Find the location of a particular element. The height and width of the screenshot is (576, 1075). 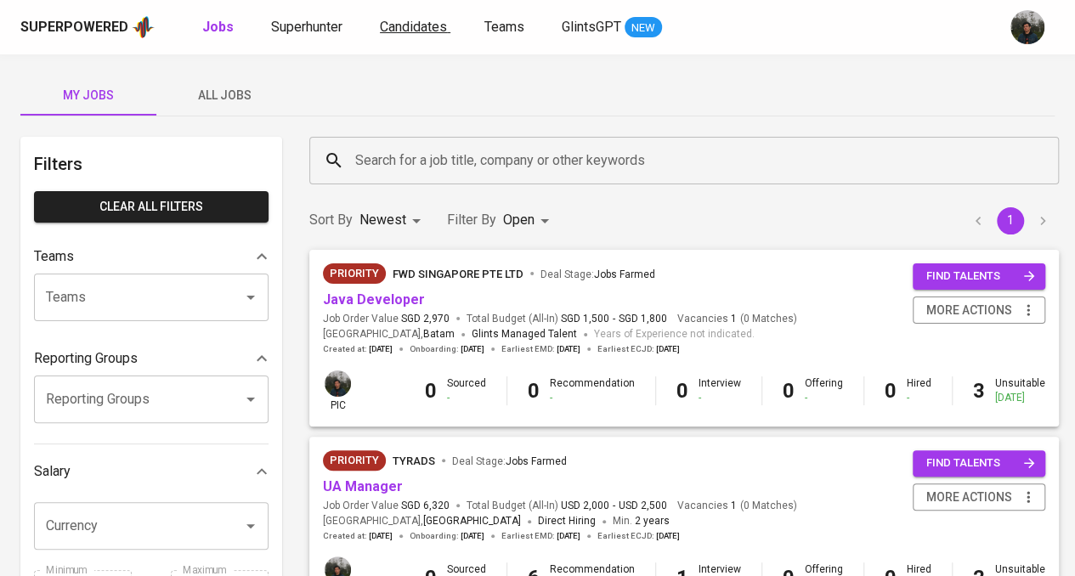

a: Teams is located at coordinates (505, 27).